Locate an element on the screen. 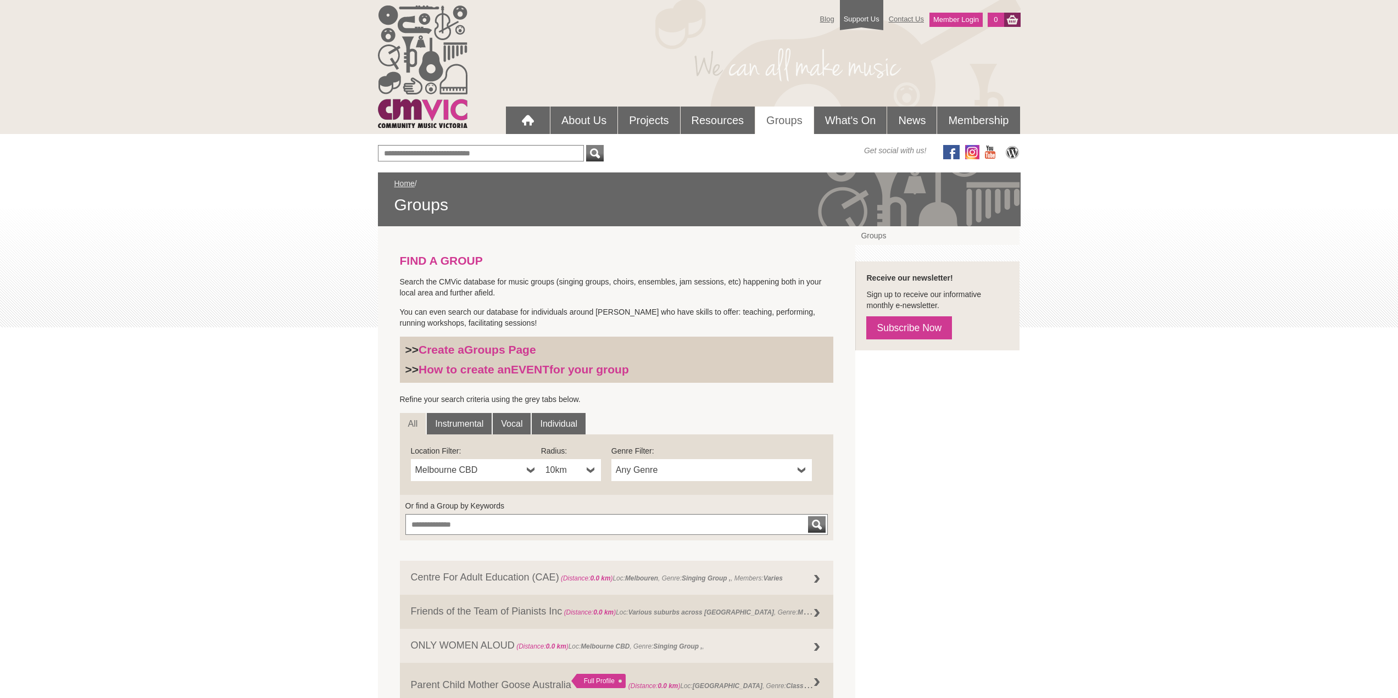 This screenshot has height=698, width=1398. label: Genre Filter: is located at coordinates (711, 451).